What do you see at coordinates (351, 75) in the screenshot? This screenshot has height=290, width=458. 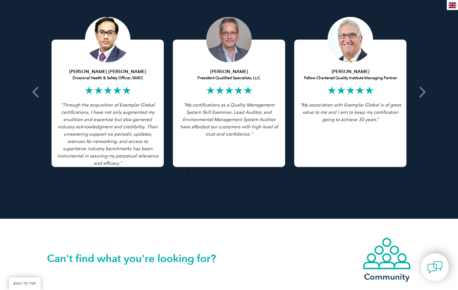 I see `h5: Fellow Chartered Quality Institute Managing Partner` at bounding box center [351, 75].